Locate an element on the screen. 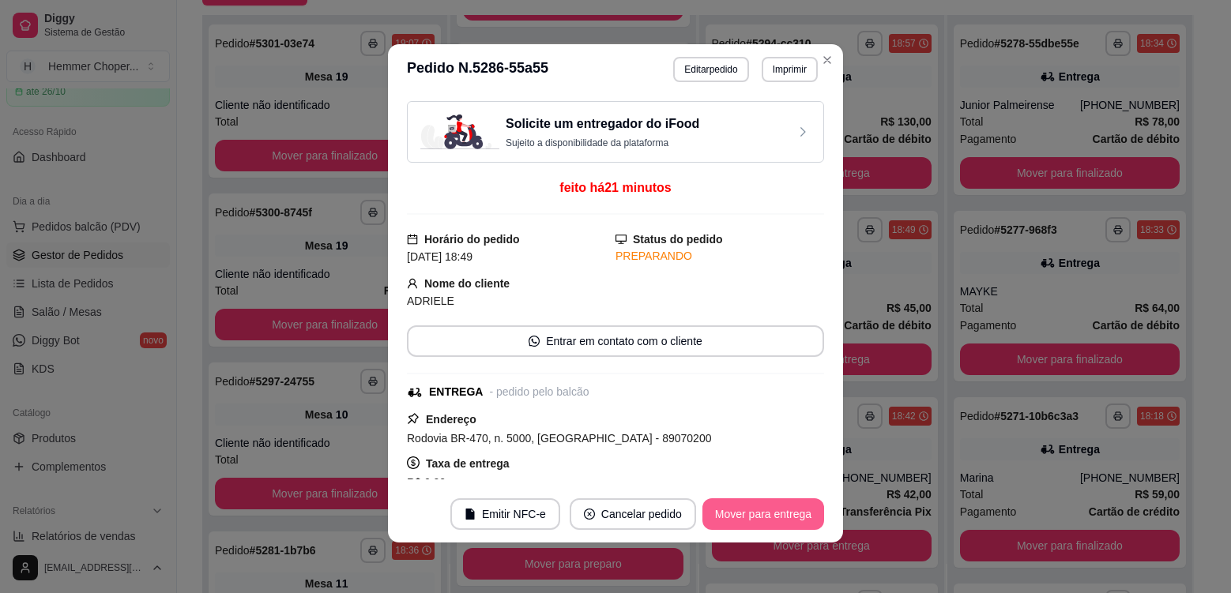 This screenshot has height=593, width=1231. span: close-circle is located at coordinates (589, 514).